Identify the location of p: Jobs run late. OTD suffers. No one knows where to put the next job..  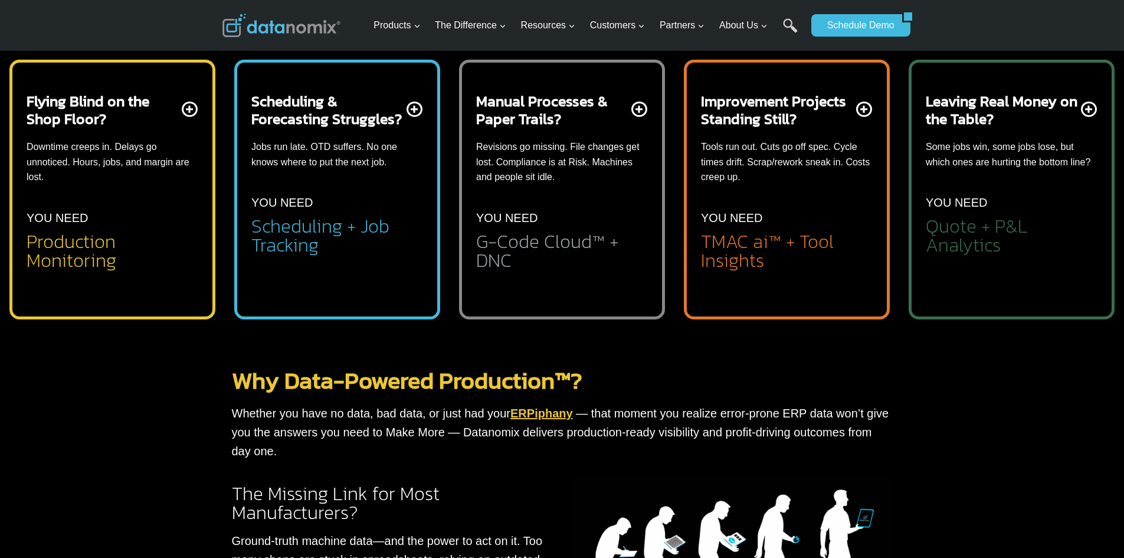
(337, 154).